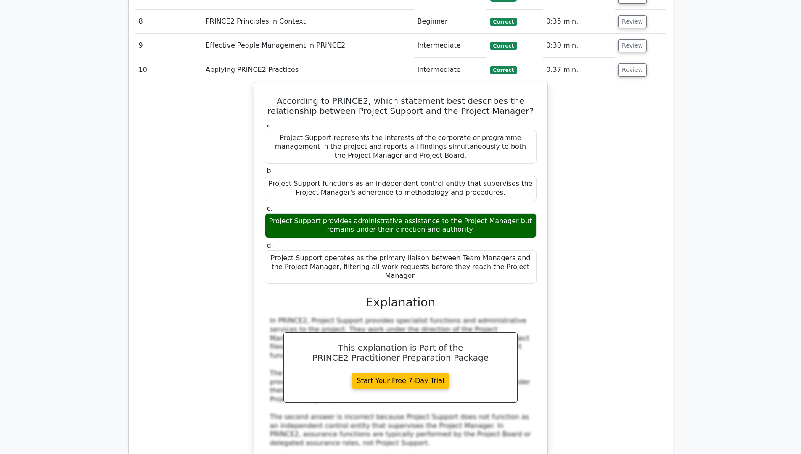 This screenshot has height=454, width=801. I want to click on h3: Explanation, so click(401, 303).